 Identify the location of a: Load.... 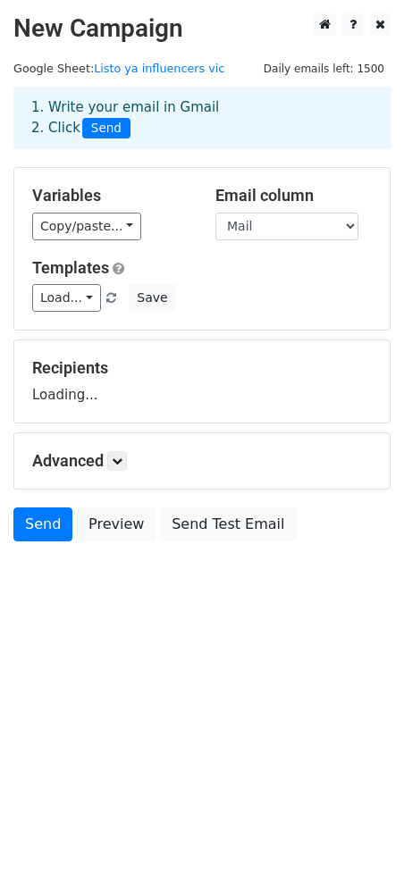
(66, 298).